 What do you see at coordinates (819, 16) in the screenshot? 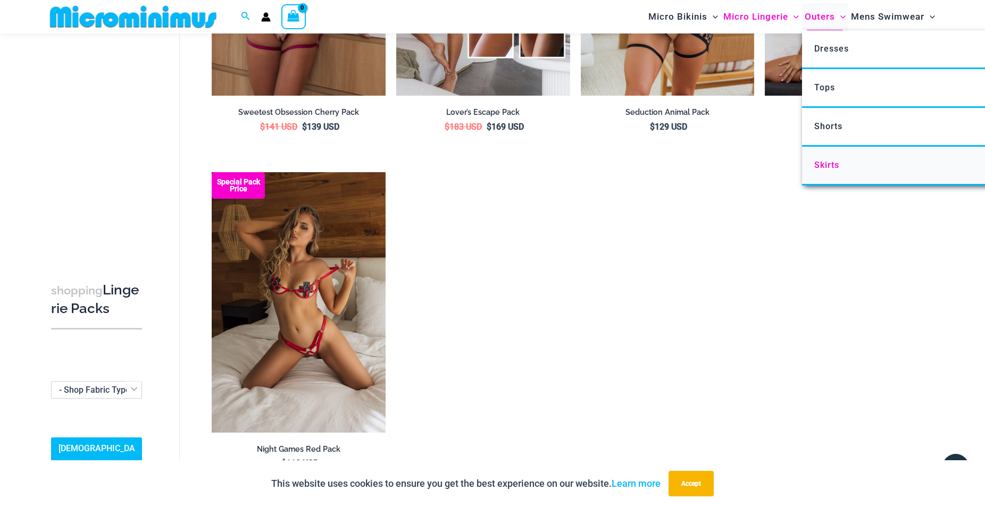
I see `span: Outers` at bounding box center [819, 16].